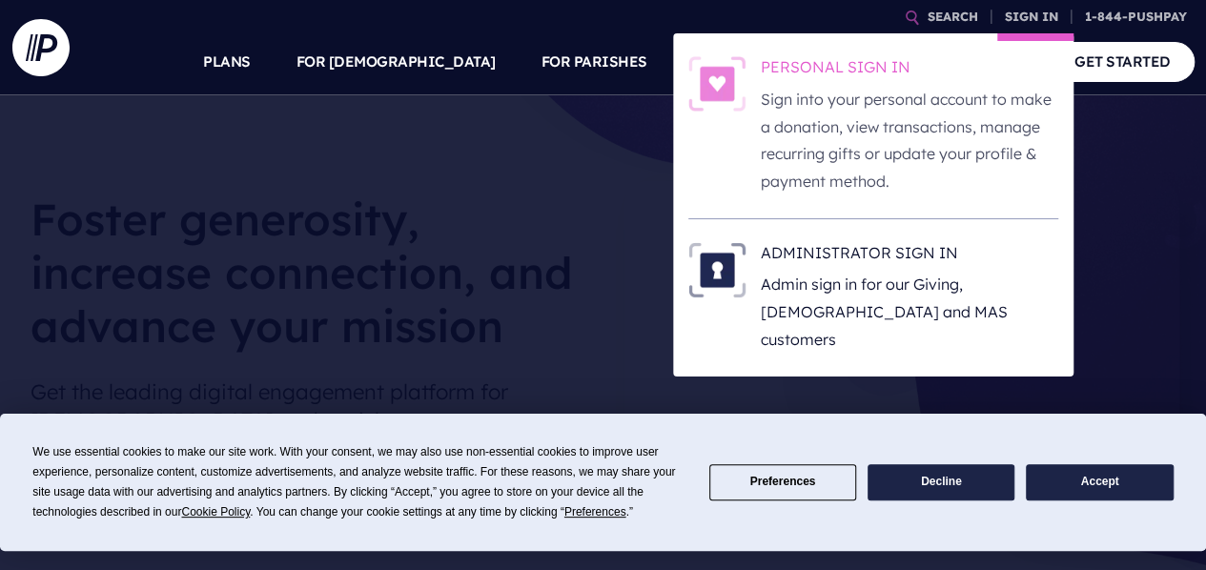 This screenshot has height=570, width=1206. What do you see at coordinates (735, 62) in the screenshot?
I see `a: SOLUTIONS` at bounding box center [735, 62].